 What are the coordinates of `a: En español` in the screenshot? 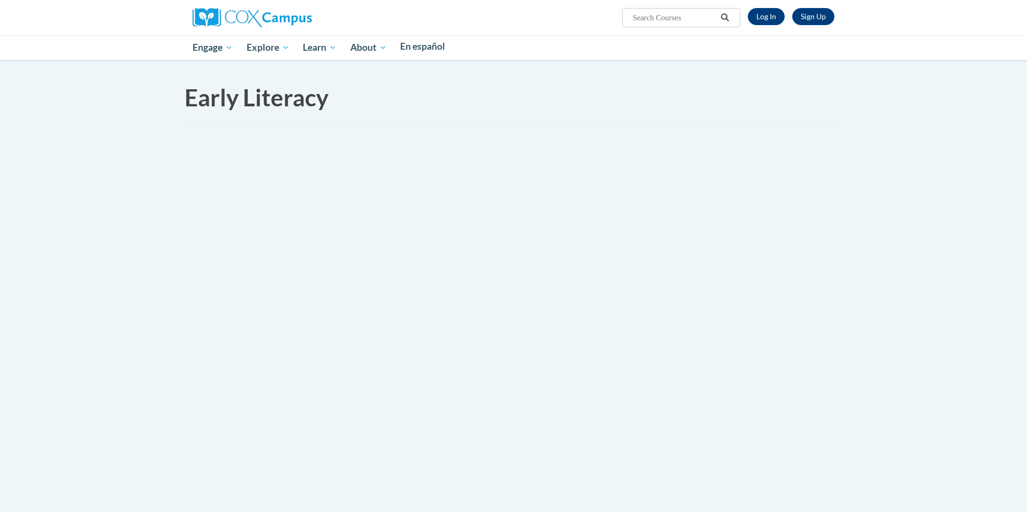 It's located at (423, 47).